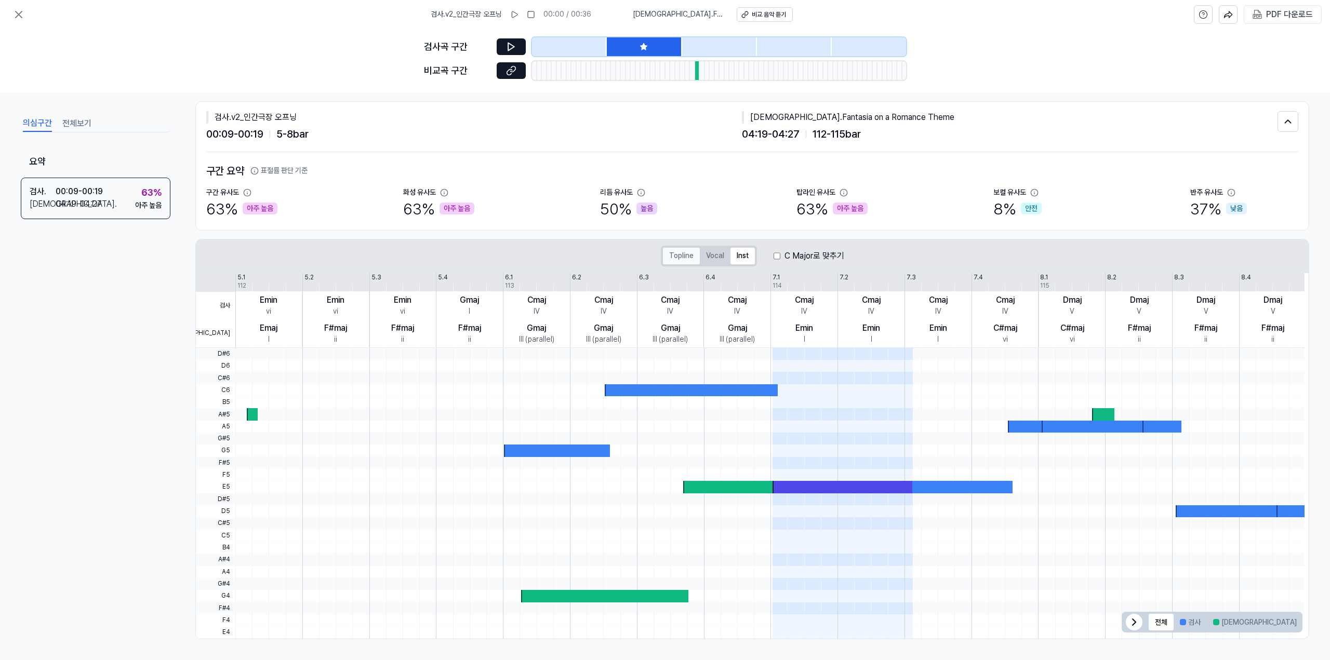 This screenshot has width=1330, height=660. Describe the element at coordinates (1228, 15) in the screenshot. I see `img: share` at that location.